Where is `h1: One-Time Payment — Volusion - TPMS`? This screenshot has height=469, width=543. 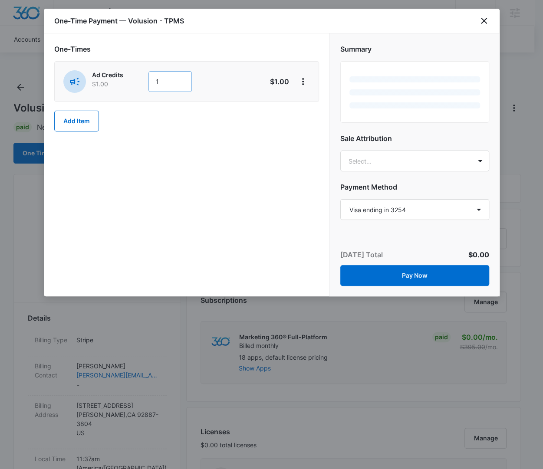
h1: One-Time Payment — Volusion - TPMS is located at coordinates (119, 21).